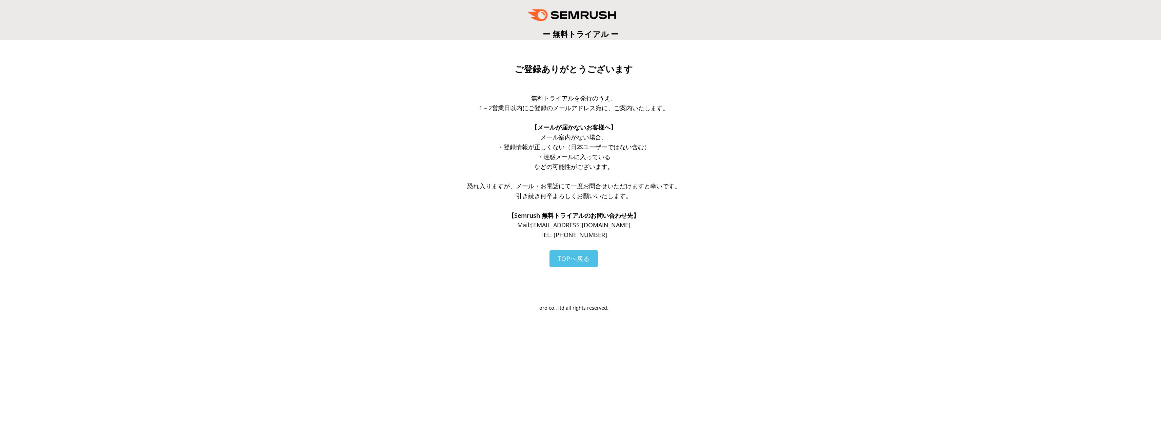  What do you see at coordinates (574, 108) in the screenshot?
I see `span: 1～2営業日以内にご登録のメールアドレス宛に、ご案内いたします。` at bounding box center [574, 108].